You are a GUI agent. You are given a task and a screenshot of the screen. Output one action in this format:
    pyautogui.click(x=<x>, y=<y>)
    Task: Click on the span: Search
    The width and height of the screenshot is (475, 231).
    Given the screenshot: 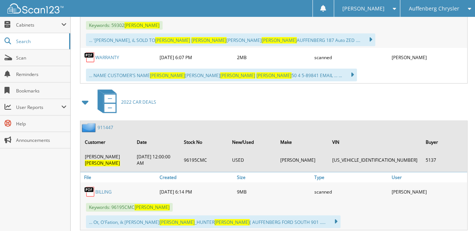 What is the action you would take?
    pyautogui.click(x=41, y=41)
    